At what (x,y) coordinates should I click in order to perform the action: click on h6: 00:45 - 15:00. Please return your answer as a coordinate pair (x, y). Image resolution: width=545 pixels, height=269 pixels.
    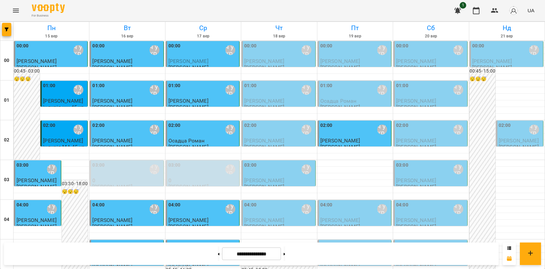
    Looking at the image, I should click on (483, 71).